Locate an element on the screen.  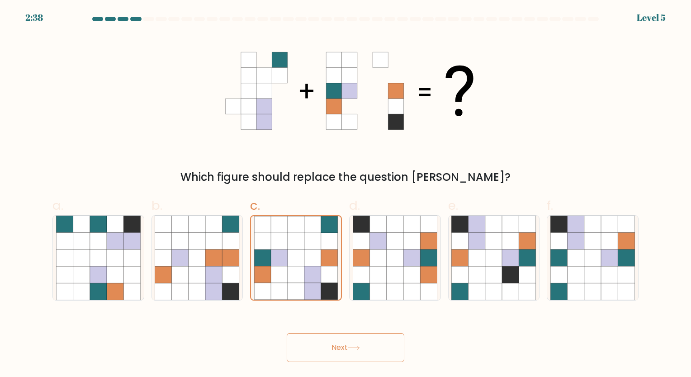
div: Level 5 is located at coordinates (651, 18).